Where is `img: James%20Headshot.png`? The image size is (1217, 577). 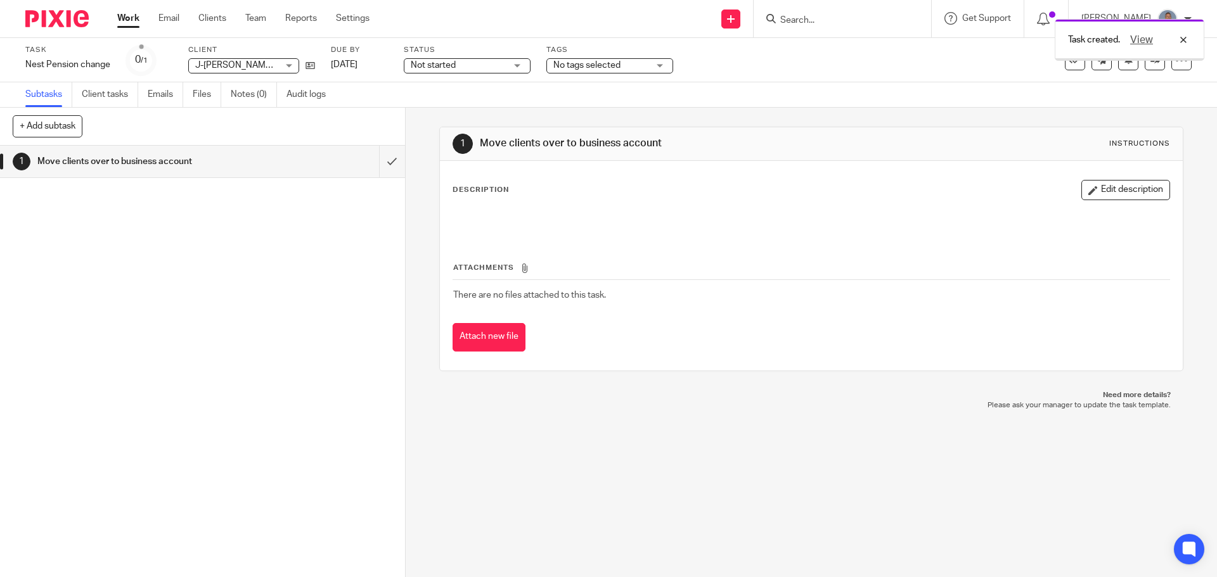
img: James%20Headshot.png is located at coordinates (1168, 19).